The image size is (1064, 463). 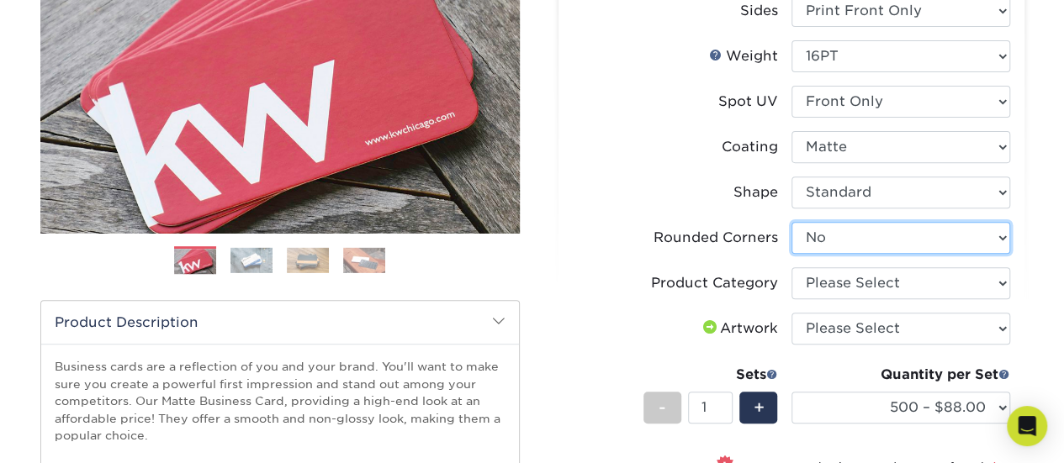 What do you see at coordinates (759, 11) in the screenshot?
I see `div: Sides` at bounding box center [759, 11].